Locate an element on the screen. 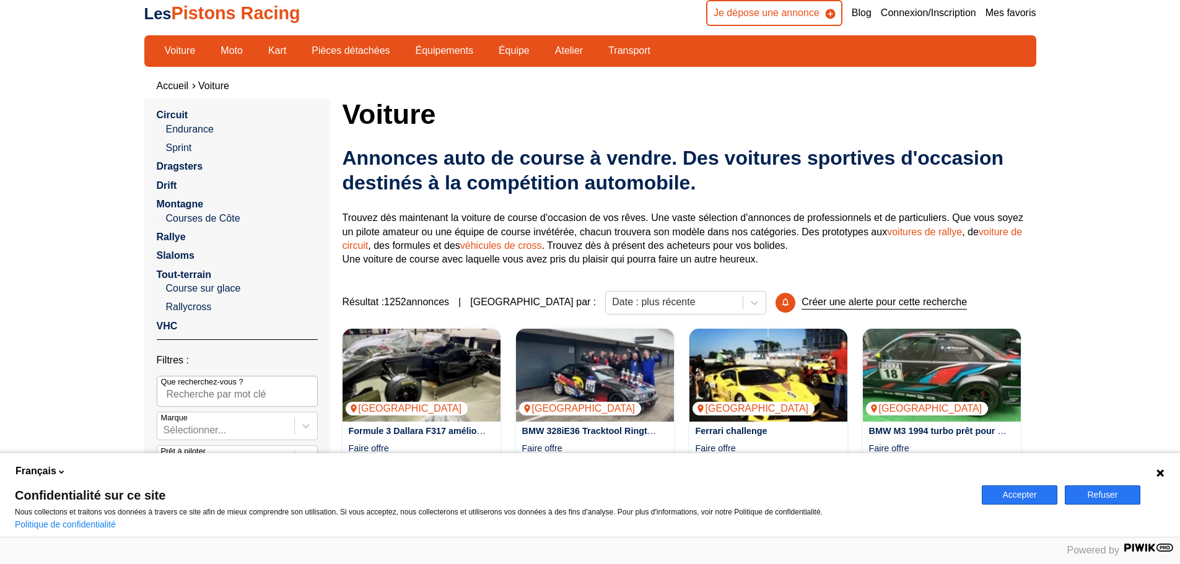 This screenshot has height=564, width=1180. a: Course sur glace is located at coordinates (242, 289).